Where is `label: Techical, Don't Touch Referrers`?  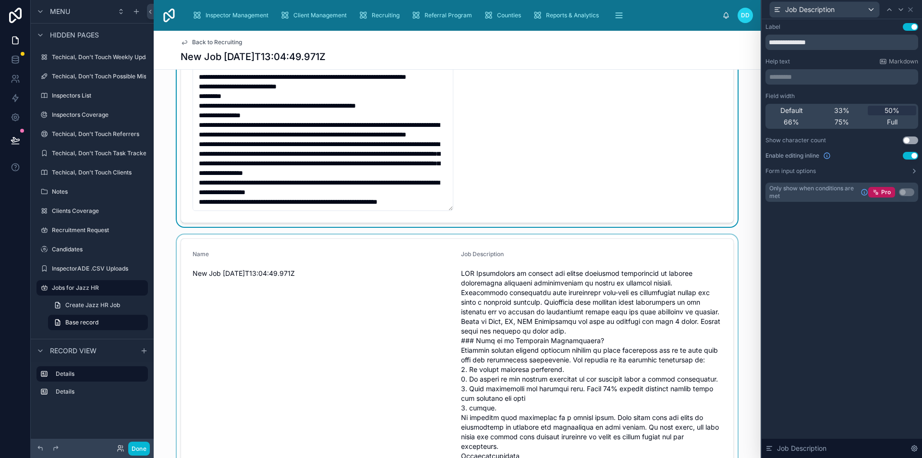
label: Techical, Don't Touch Referrers is located at coordinates (99, 134).